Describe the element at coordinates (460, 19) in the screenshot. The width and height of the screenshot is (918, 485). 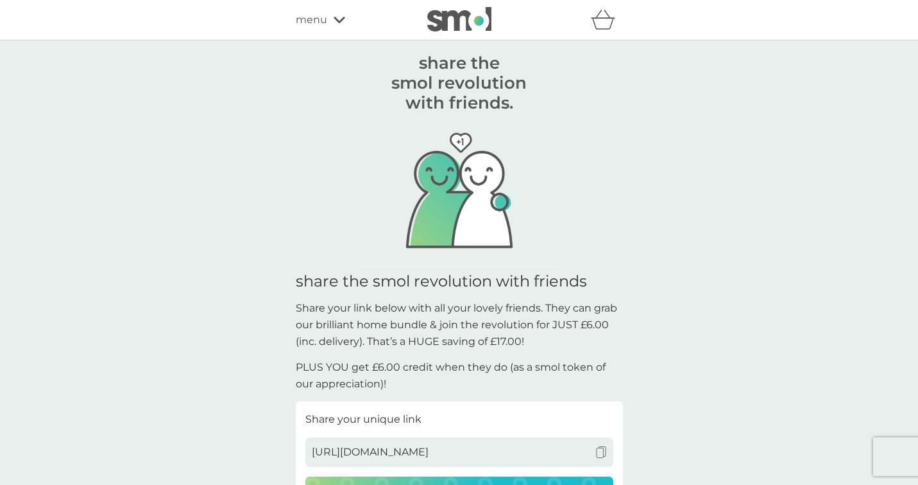
I see `img: smol` at that location.